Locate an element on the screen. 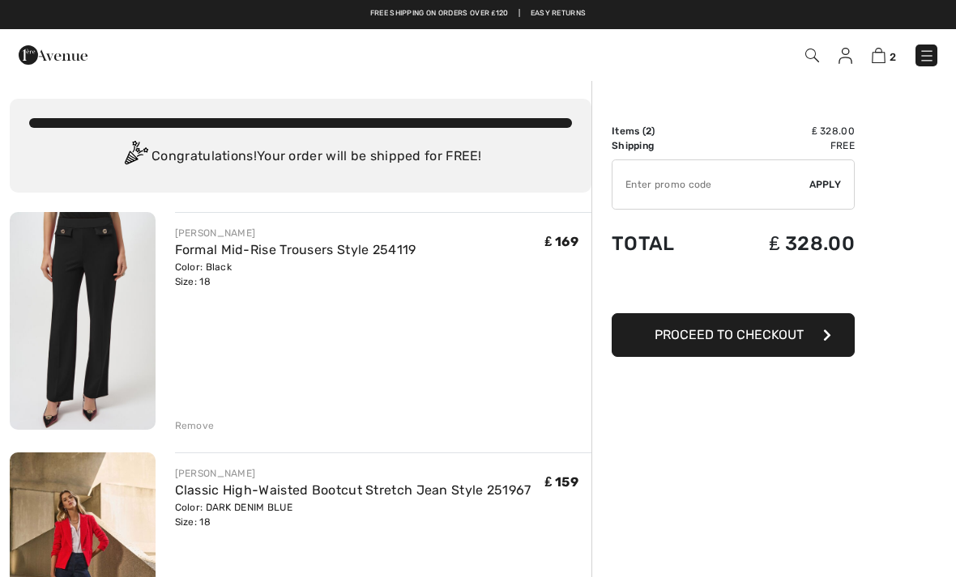  td: Free is located at coordinates (784, 146).